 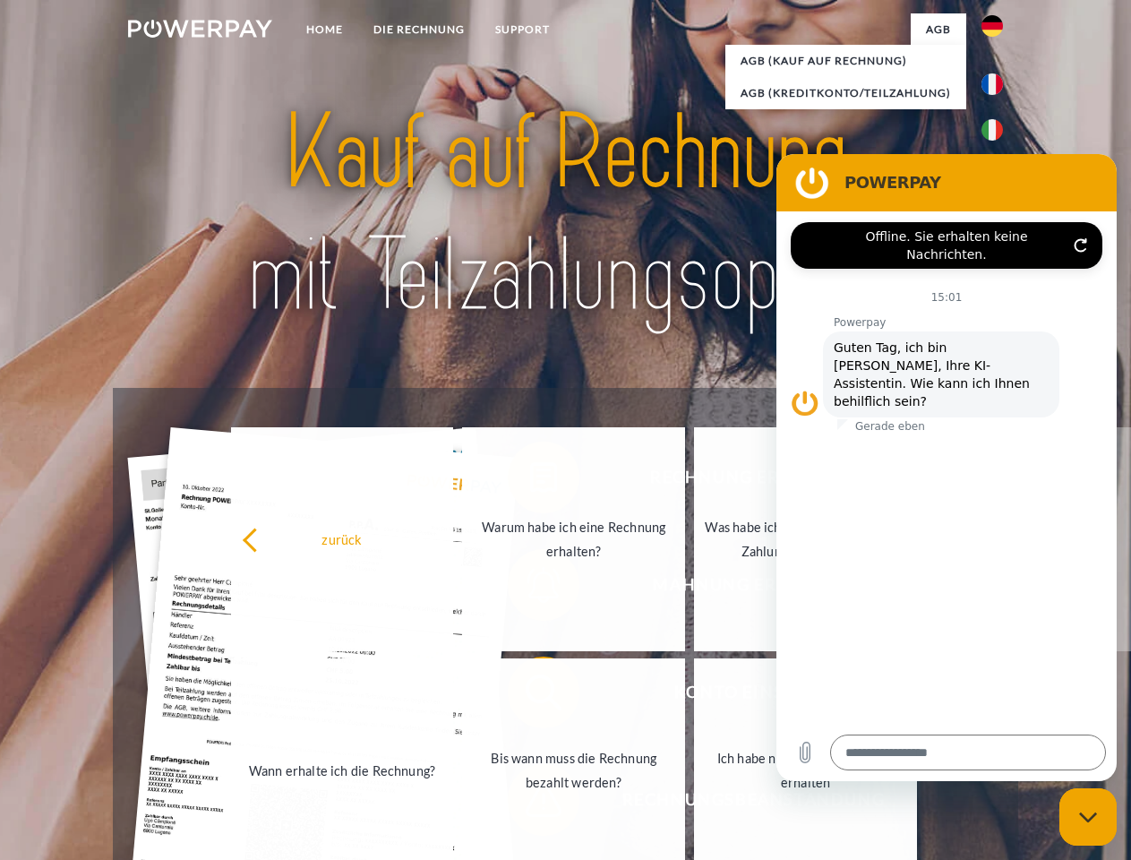 I want to click on img: fr, so click(x=992, y=84).